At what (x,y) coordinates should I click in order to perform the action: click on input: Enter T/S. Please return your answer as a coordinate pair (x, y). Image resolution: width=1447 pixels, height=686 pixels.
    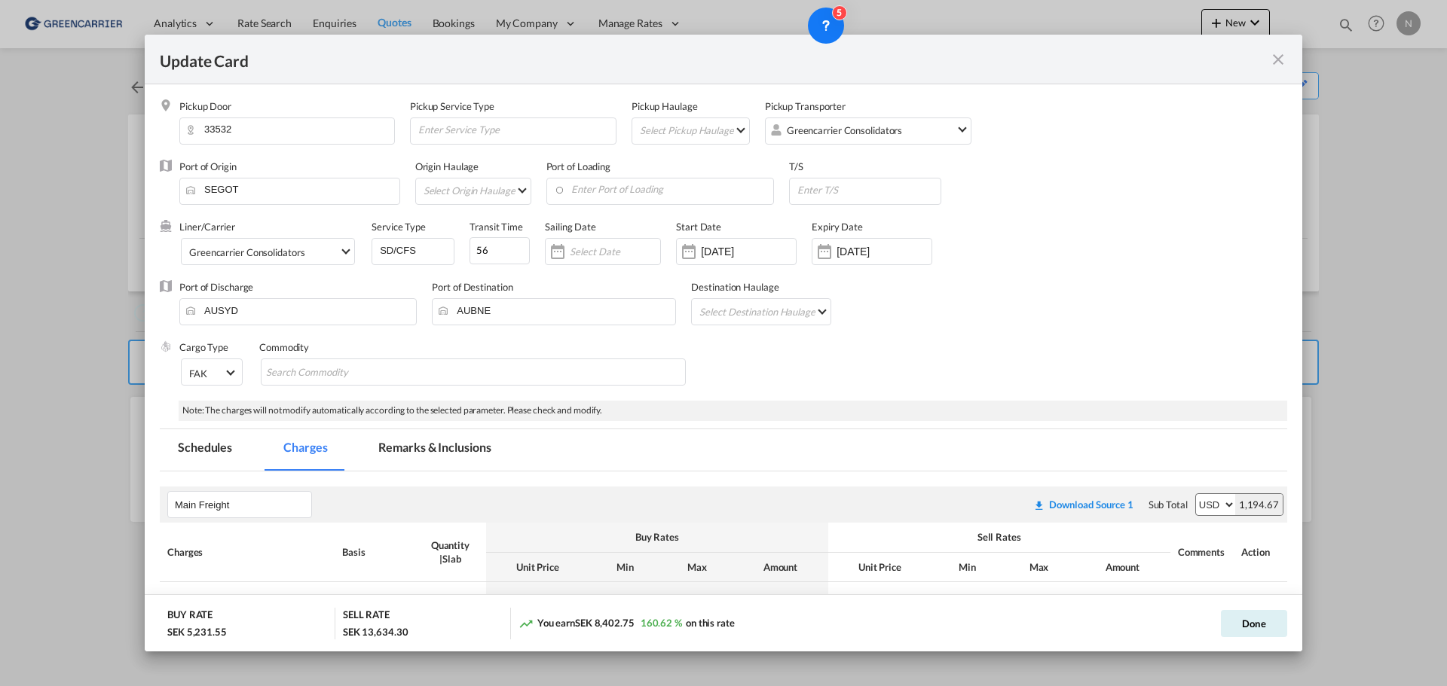
    Looking at the image, I should click on (868, 190).